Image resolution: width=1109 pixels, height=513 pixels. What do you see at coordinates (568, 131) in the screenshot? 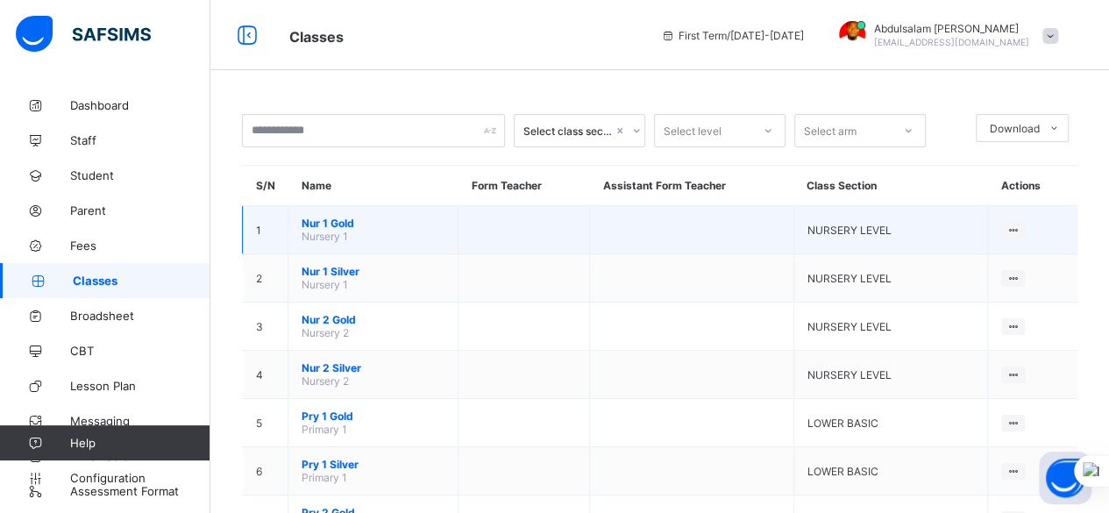
I see `div: Select class section` at bounding box center [568, 131].